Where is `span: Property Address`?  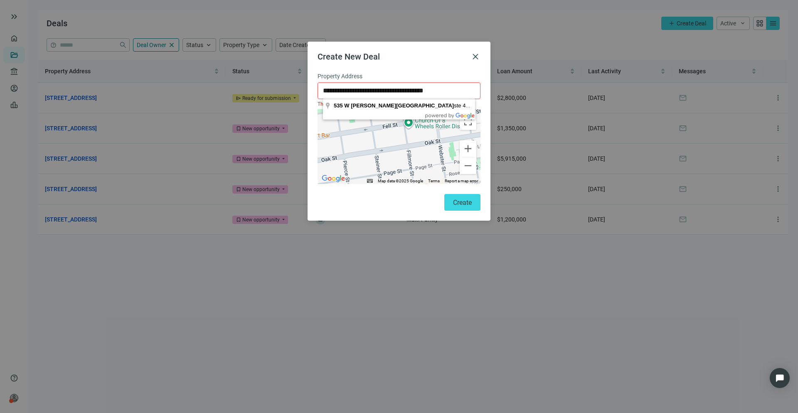
span: Property Address is located at coordinates (340, 76).